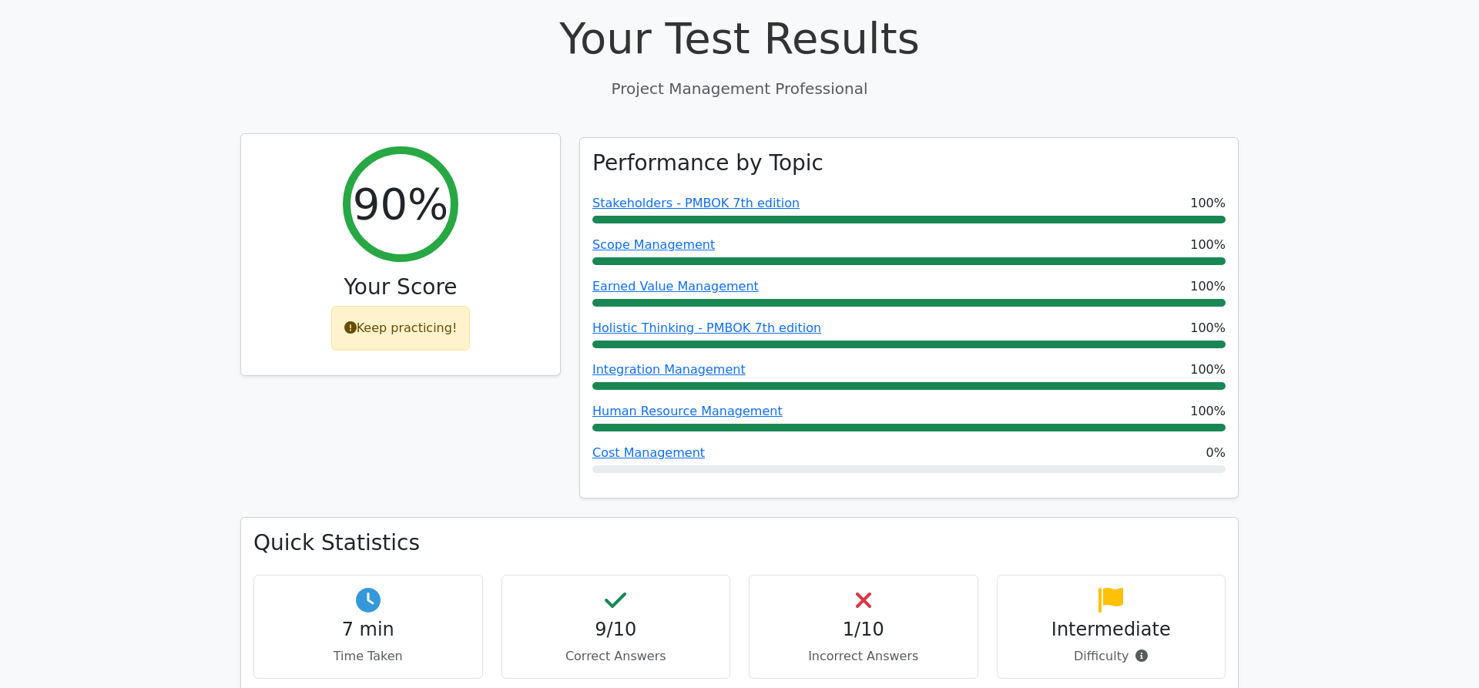 The image size is (1479, 688). What do you see at coordinates (401, 287) in the screenshot?
I see `h3: Your Score` at bounding box center [401, 287].